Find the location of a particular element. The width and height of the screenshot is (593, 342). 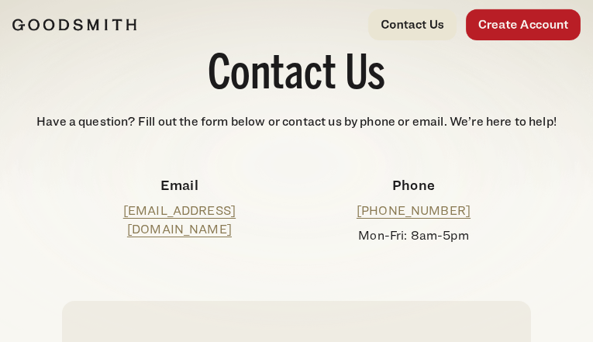

h4: Phone is located at coordinates (413, 184).